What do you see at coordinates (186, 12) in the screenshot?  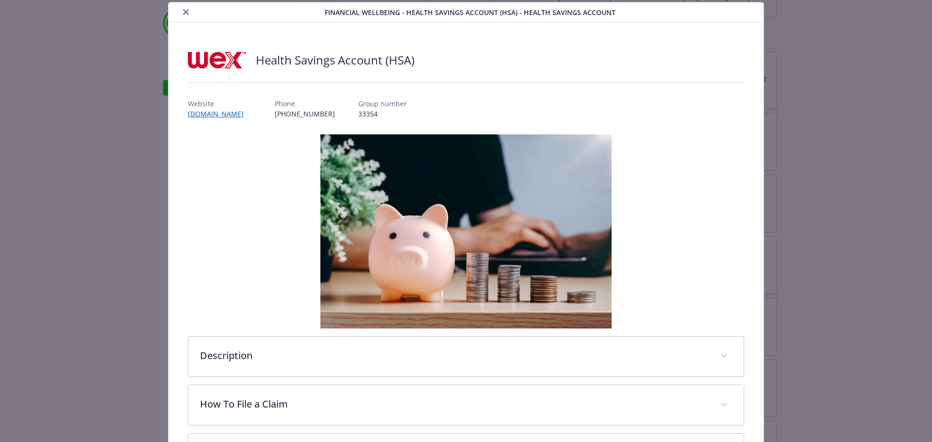 I see `button: close` at bounding box center [186, 12].